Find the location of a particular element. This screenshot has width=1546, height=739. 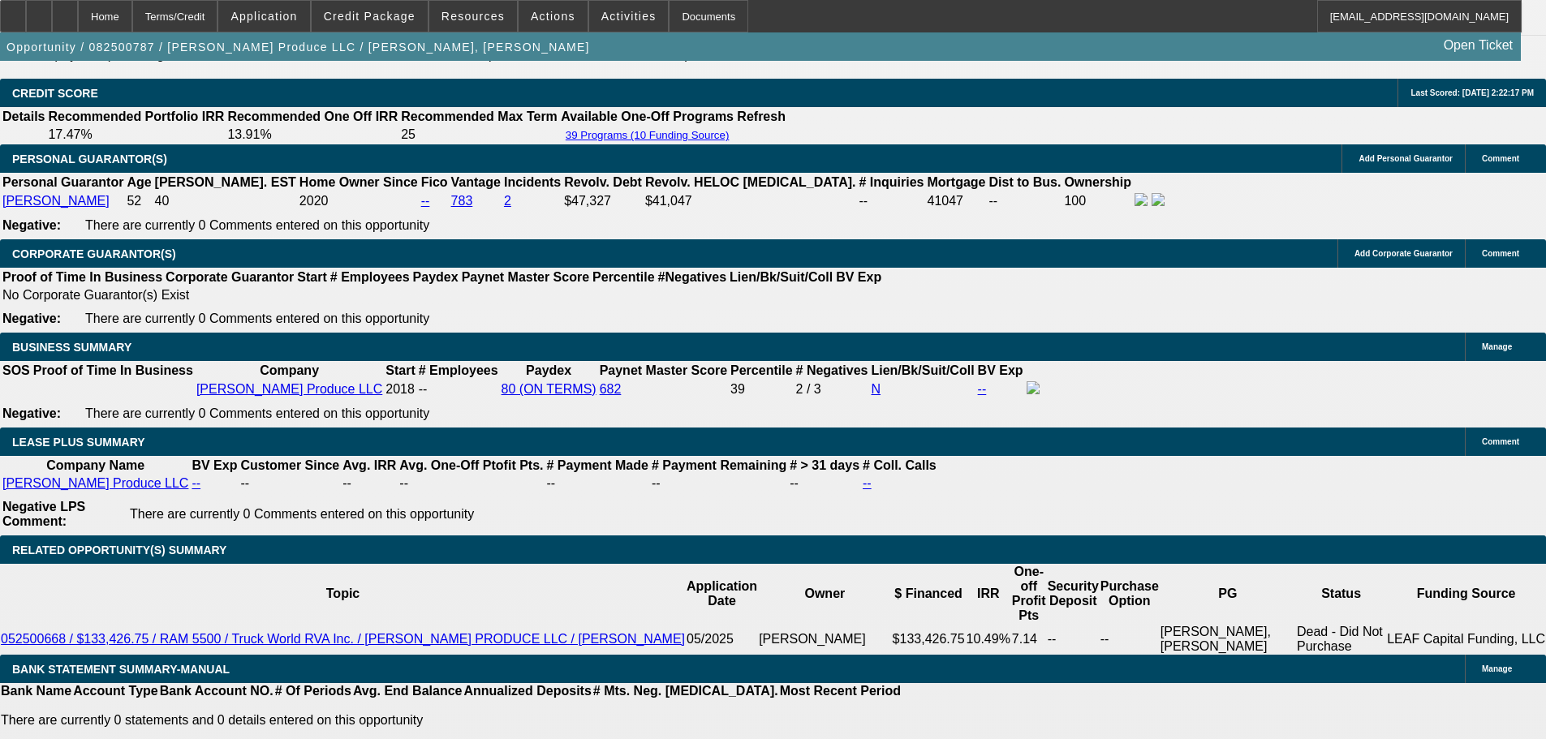

button: Application is located at coordinates (264, 16).